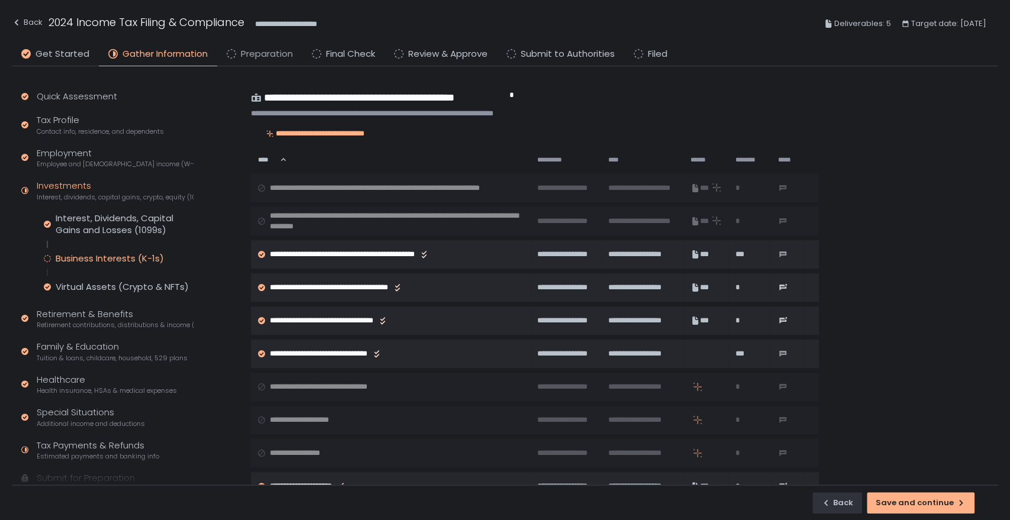 Image resolution: width=1010 pixels, height=520 pixels. I want to click on div: Tax Payments & Refunds, so click(98, 450).